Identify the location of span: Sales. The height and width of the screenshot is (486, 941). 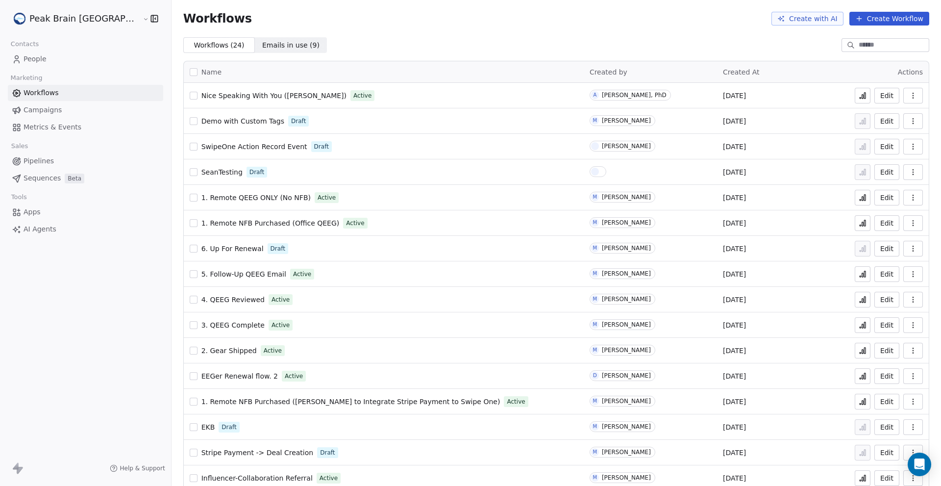
(20, 146).